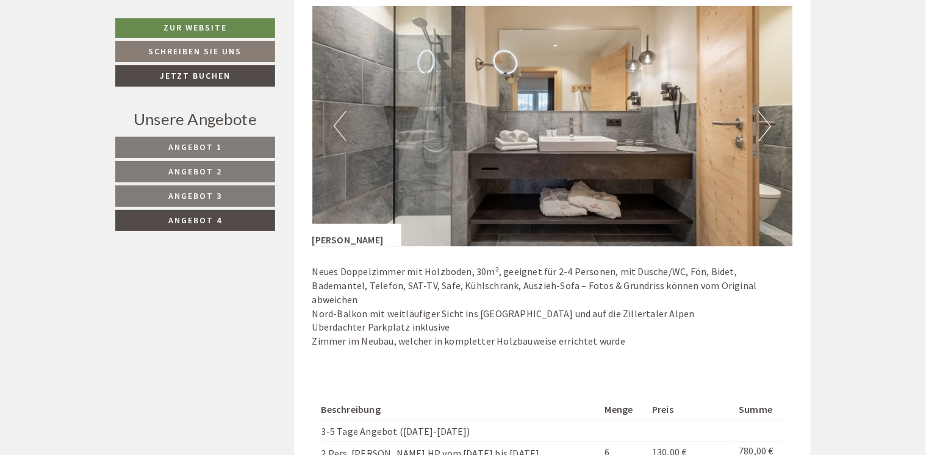 This screenshot has width=926, height=455. I want to click on a: Zur Website, so click(195, 28).